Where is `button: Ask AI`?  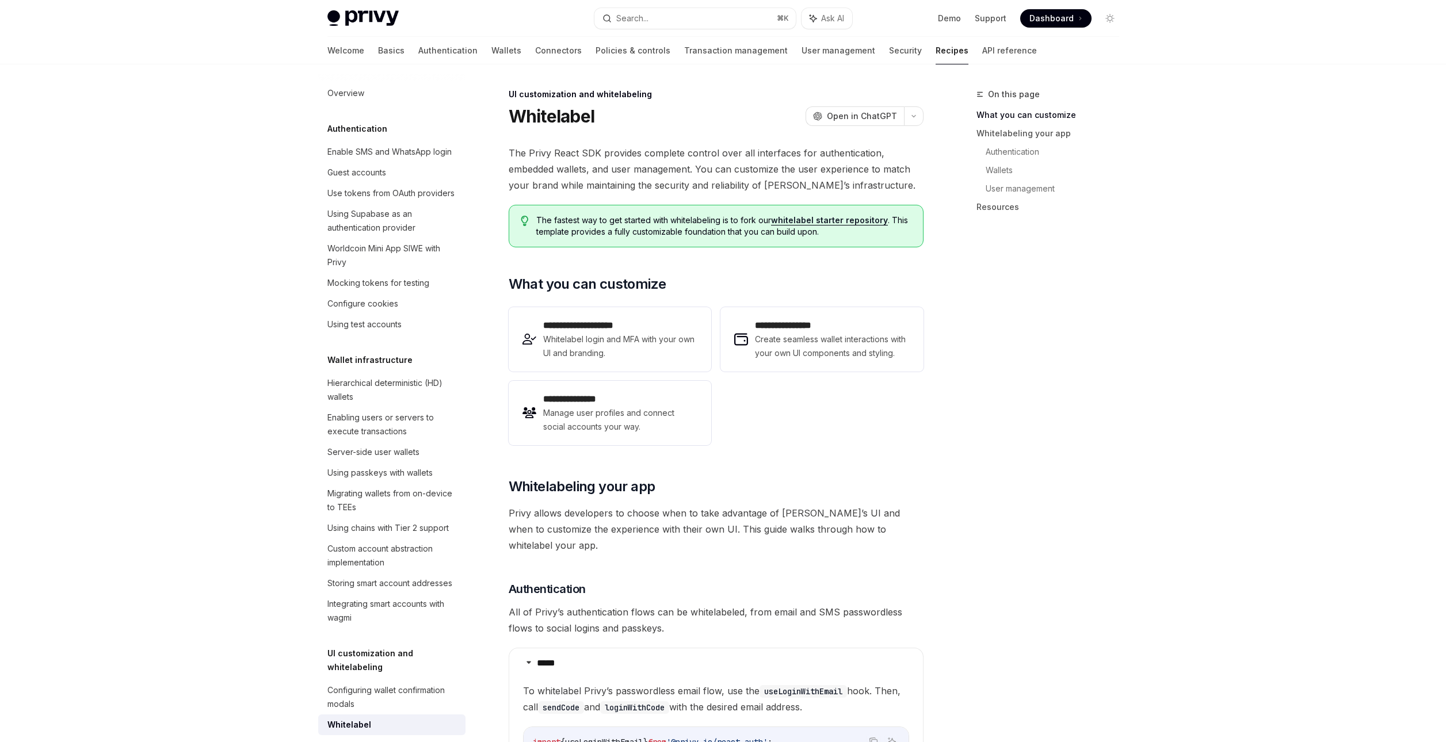 button: Ask AI is located at coordinates (827, 18).